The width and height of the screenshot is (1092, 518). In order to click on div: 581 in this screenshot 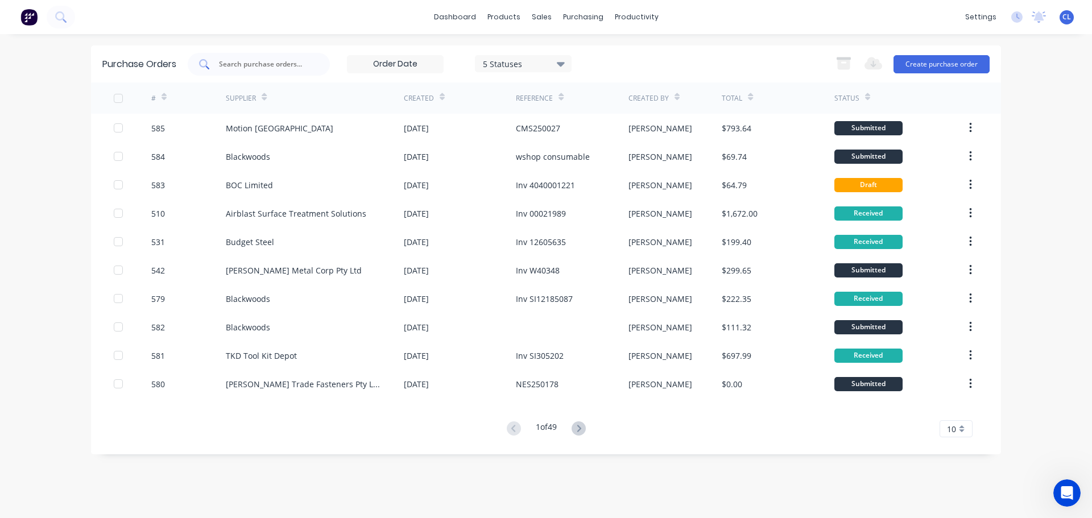, I will do `click(158, 355)`.